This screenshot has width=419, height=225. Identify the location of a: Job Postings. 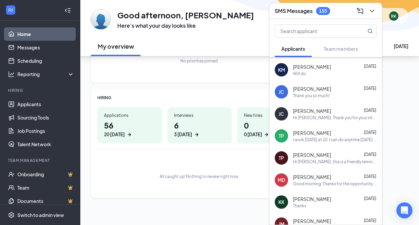
(46, 131).